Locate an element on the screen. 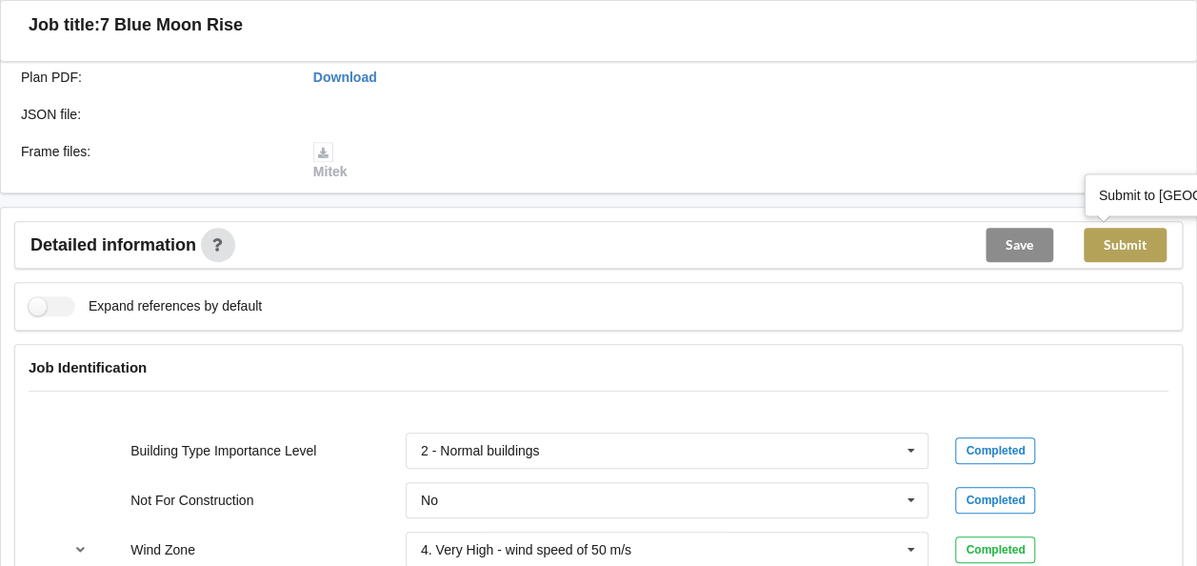 The width and height of the screenshot is (1197, 566). label: Expand references by default is located at coordinates (145, 306).